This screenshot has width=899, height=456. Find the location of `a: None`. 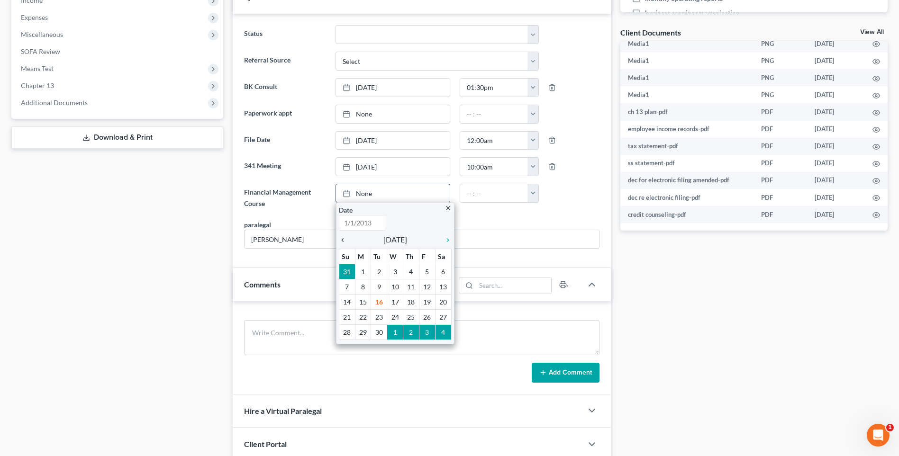

a: None is located at coordinates (393, 193).